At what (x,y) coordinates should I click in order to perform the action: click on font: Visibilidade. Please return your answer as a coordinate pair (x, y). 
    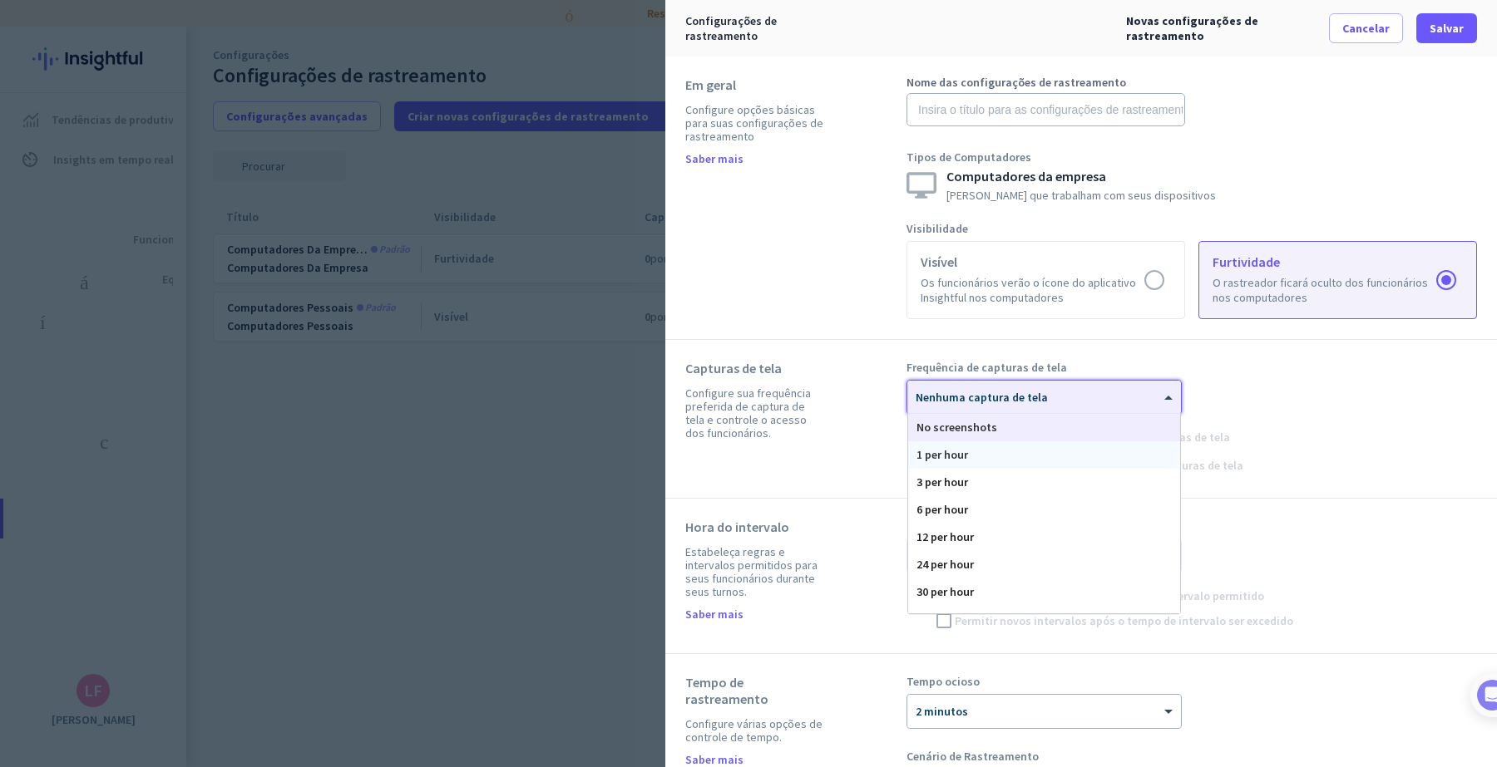
    Looking at the image, I should click on (937, 229).